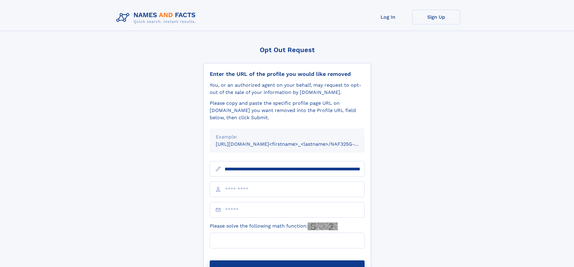 Image resolution: width=574 pixels, height=267 pixels. Describe the element at coordinates (157, 18) in the screenshot. I see `img: Logo Names and Facts` at that location.